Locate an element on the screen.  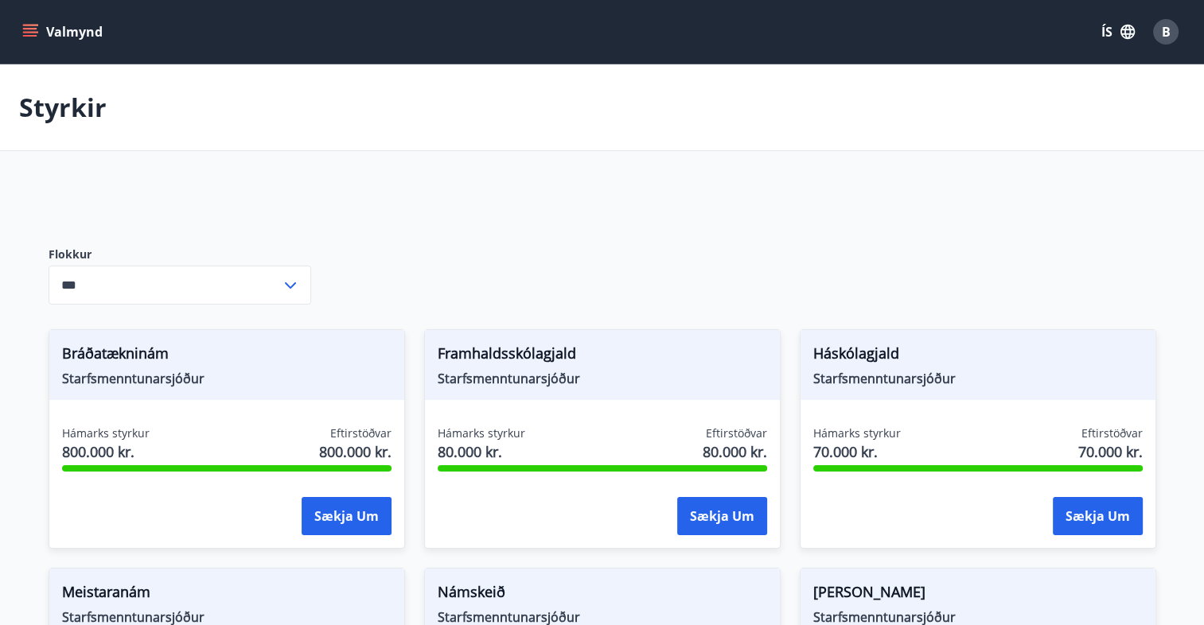
button: menu is located at coordinates (64, 32).